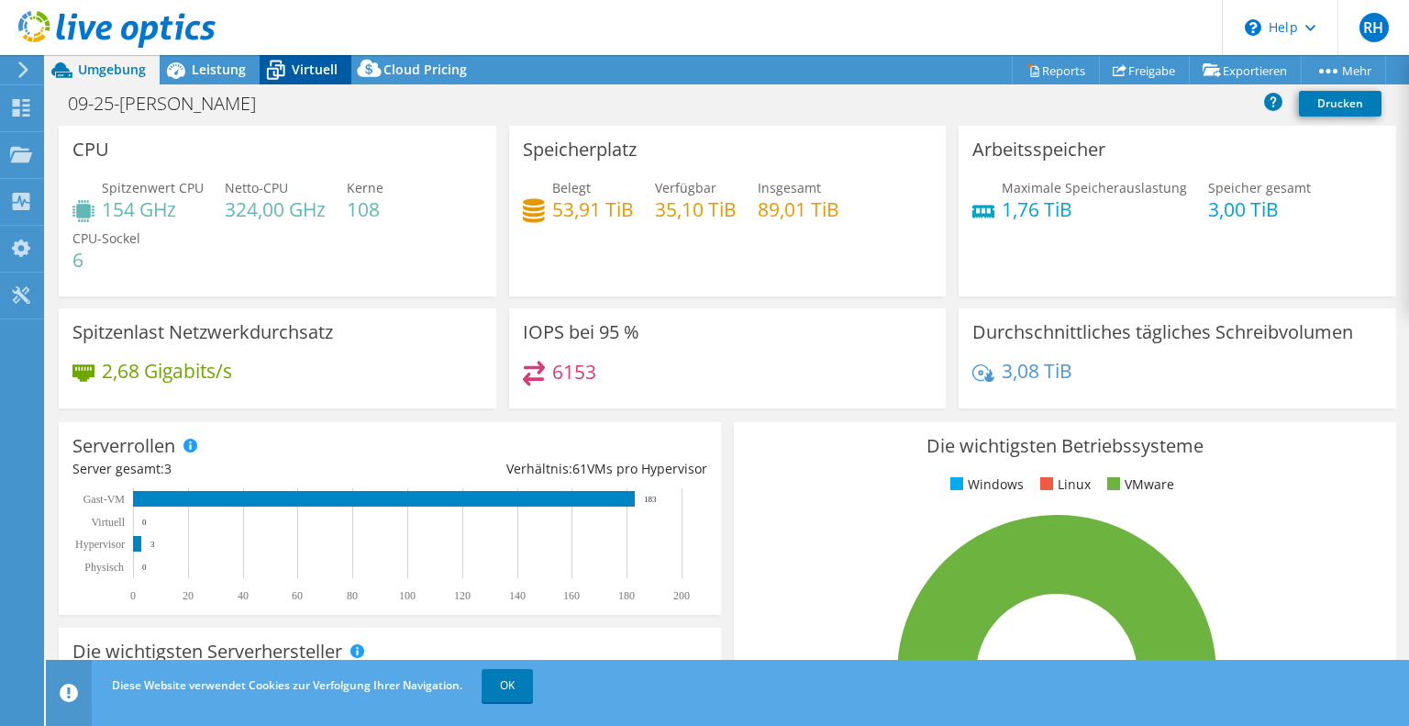  What do you see at coordinates (507, 685) in the screenshot?
I see `a: OK` at bounding box center [507, 685].